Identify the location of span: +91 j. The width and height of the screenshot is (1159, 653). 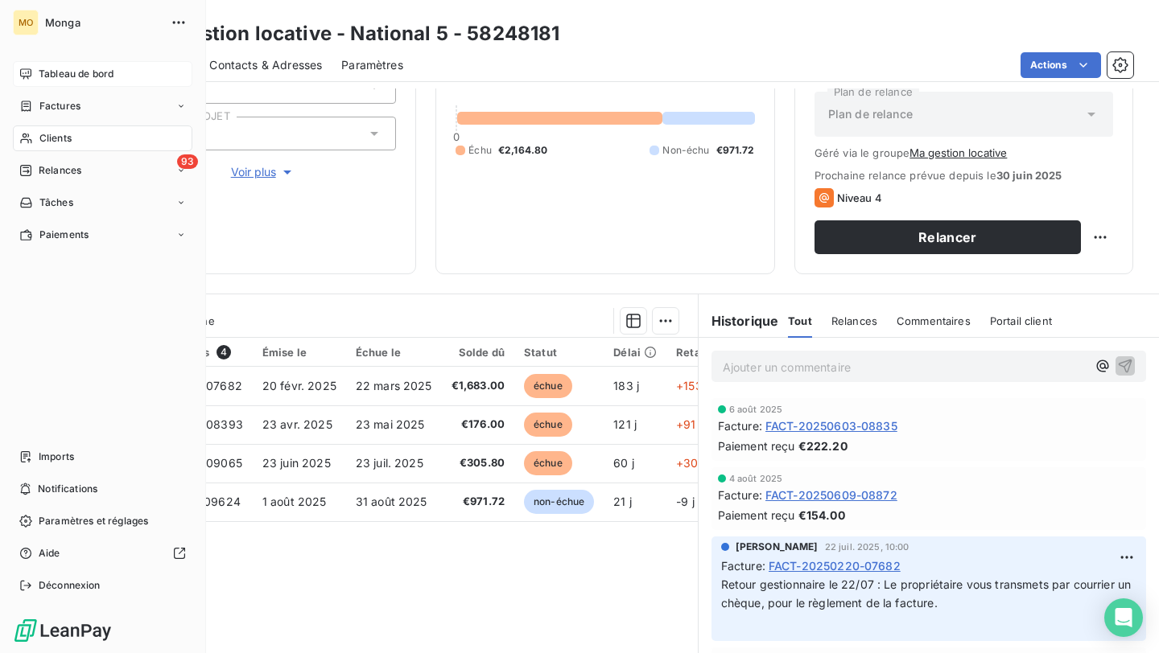
(689, 424).